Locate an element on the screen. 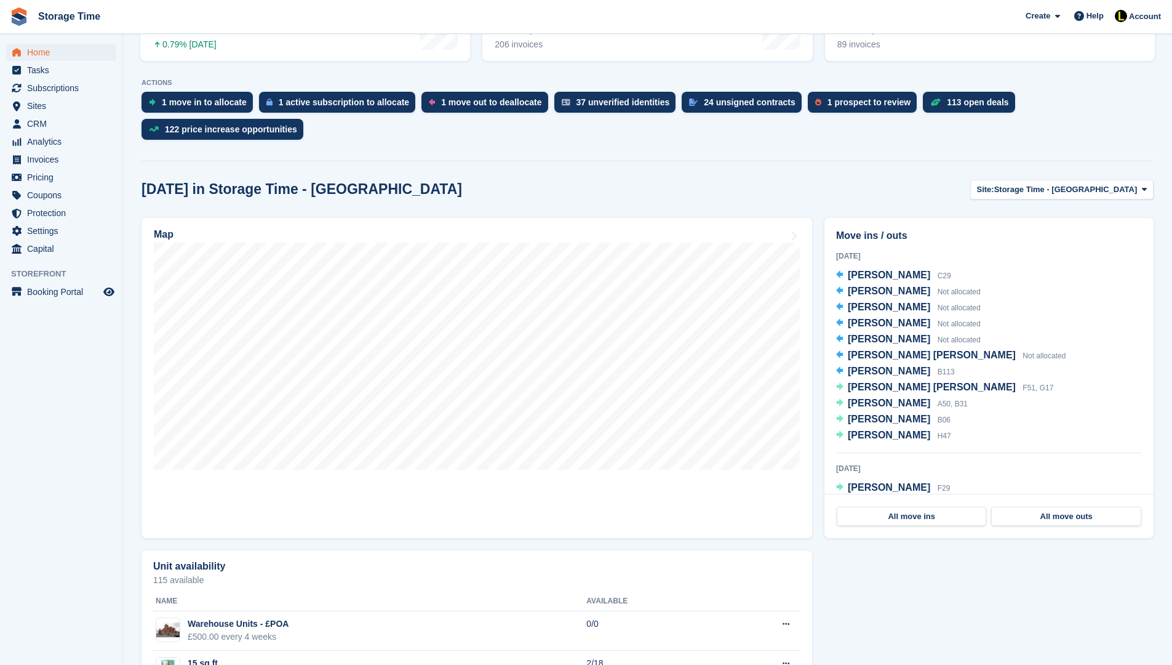 This screenshot has height=665, width=1172. div: 1 active subscription to allocate is located at coordinates (344, 102).